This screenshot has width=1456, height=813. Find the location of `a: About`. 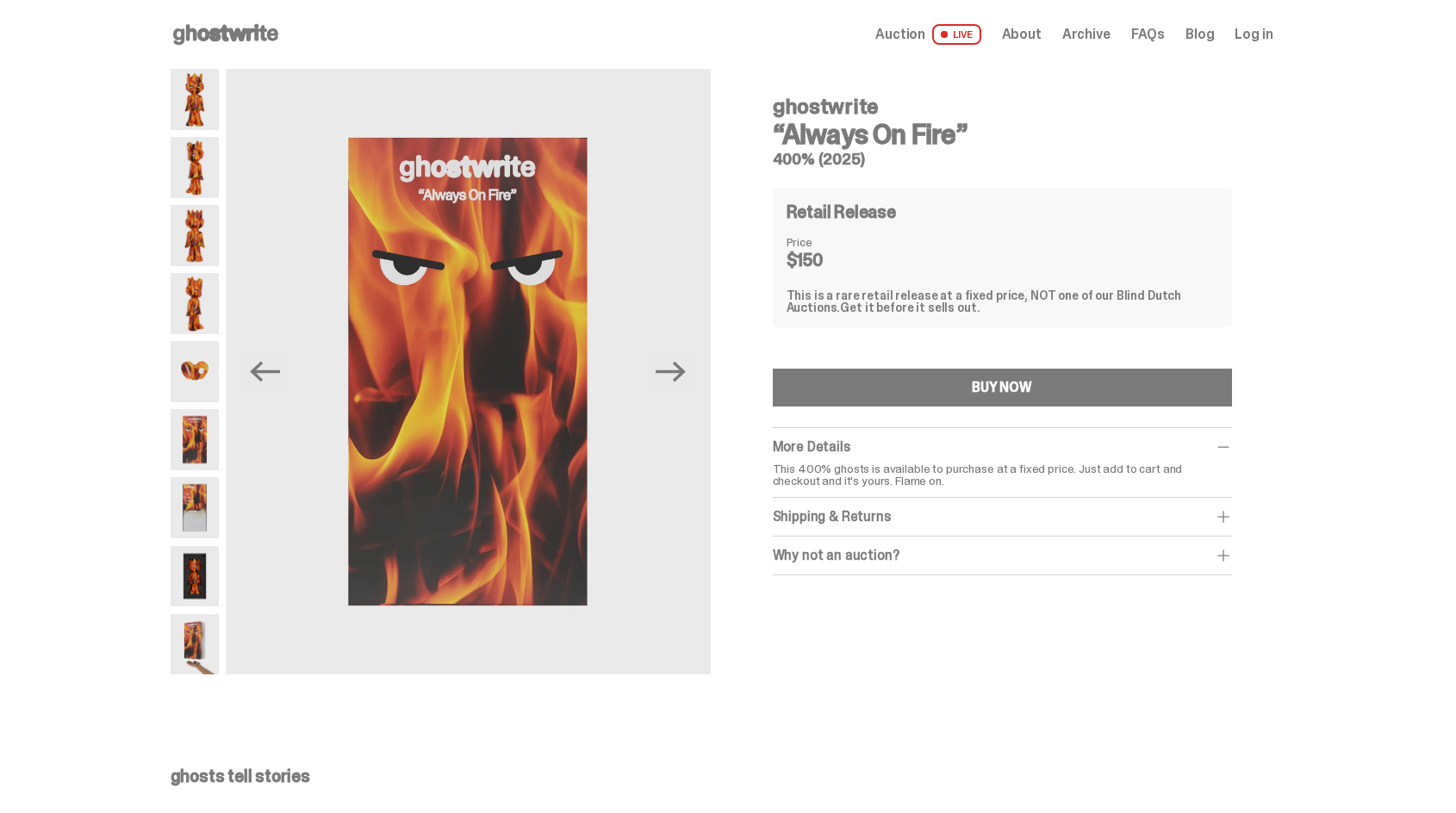

a: About is located at coordinates (1022, 35).